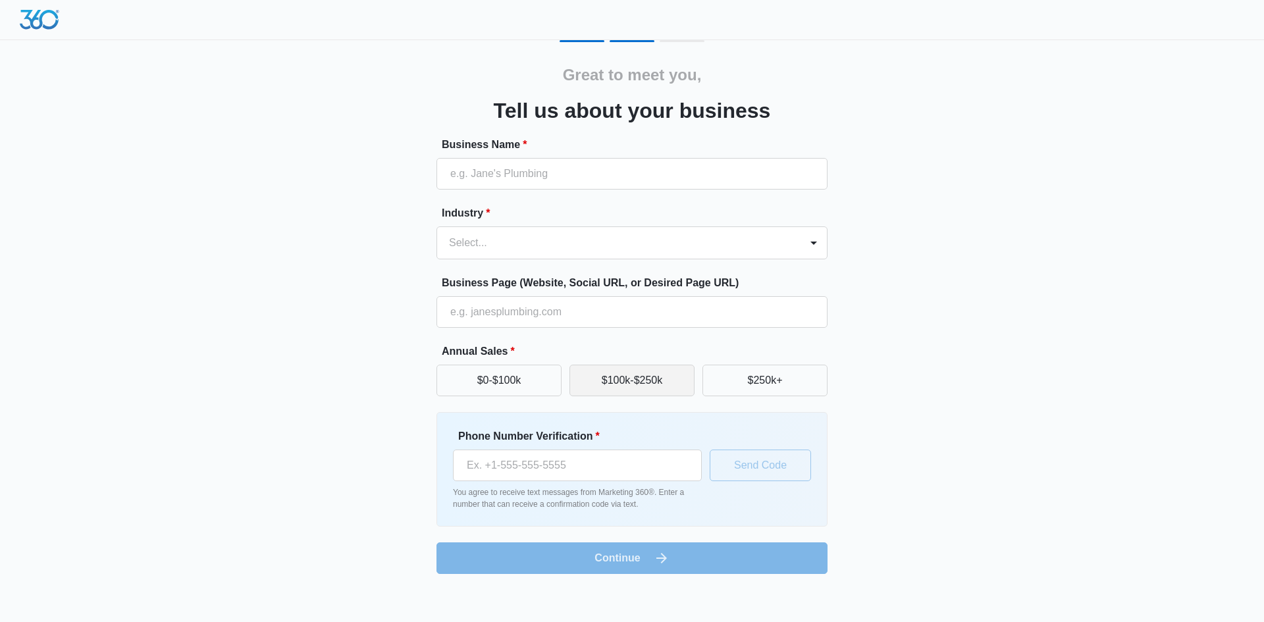 The image size is (1264, 622). What do you see at coordinates (632, 111) in the screenshot?
I see `h3: Tell us about your business` at bounding box center [632, 111].